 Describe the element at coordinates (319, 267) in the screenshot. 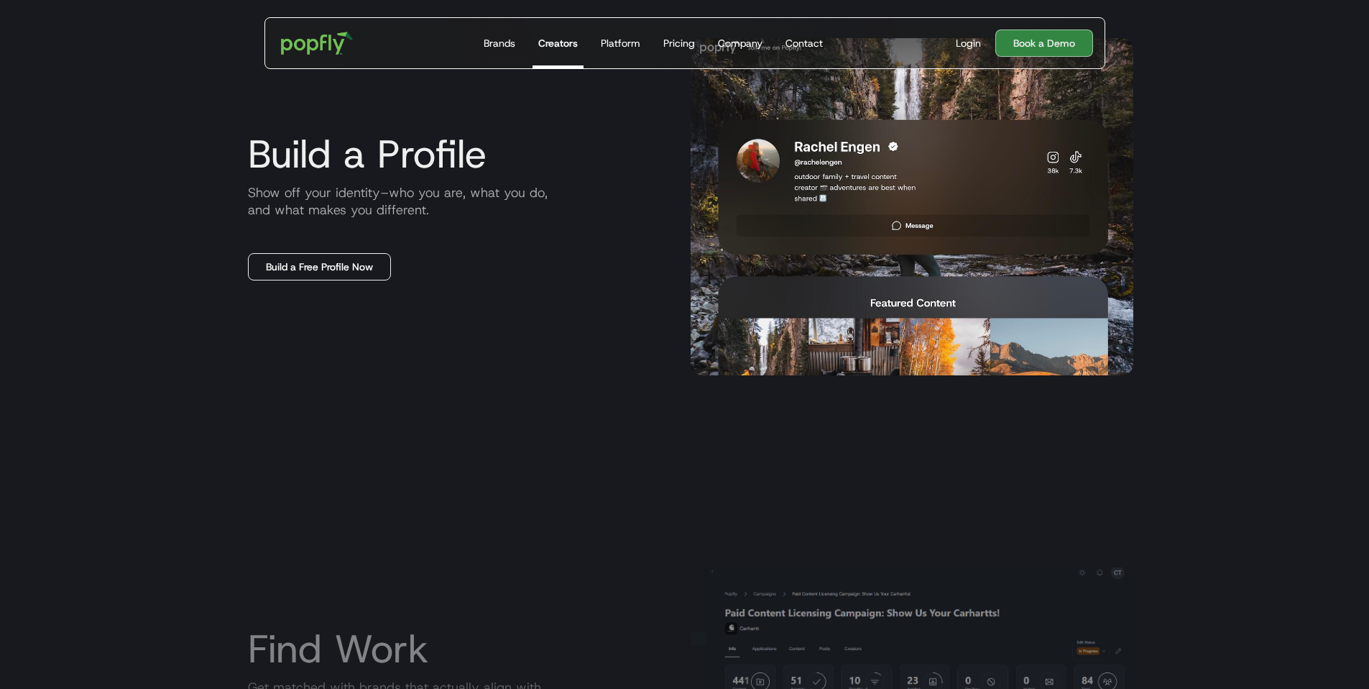

I see `a: Build a Free Profile Now` at that location.